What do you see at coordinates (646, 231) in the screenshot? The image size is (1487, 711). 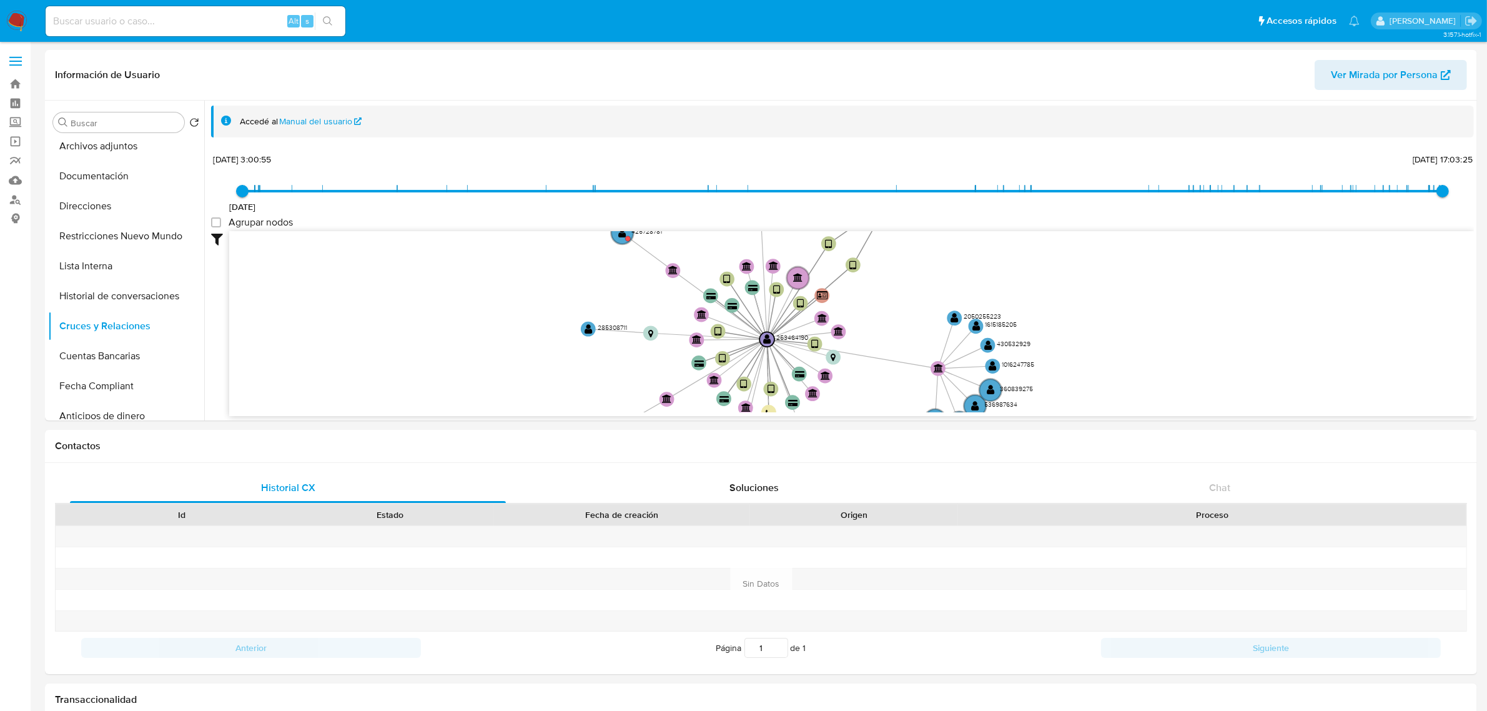 I see `text: 425728781` at bounding box center [646, 231].